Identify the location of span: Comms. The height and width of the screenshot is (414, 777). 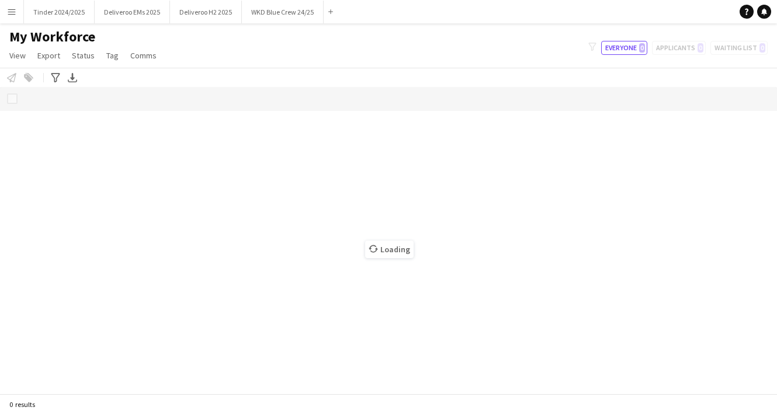
(143, 55).